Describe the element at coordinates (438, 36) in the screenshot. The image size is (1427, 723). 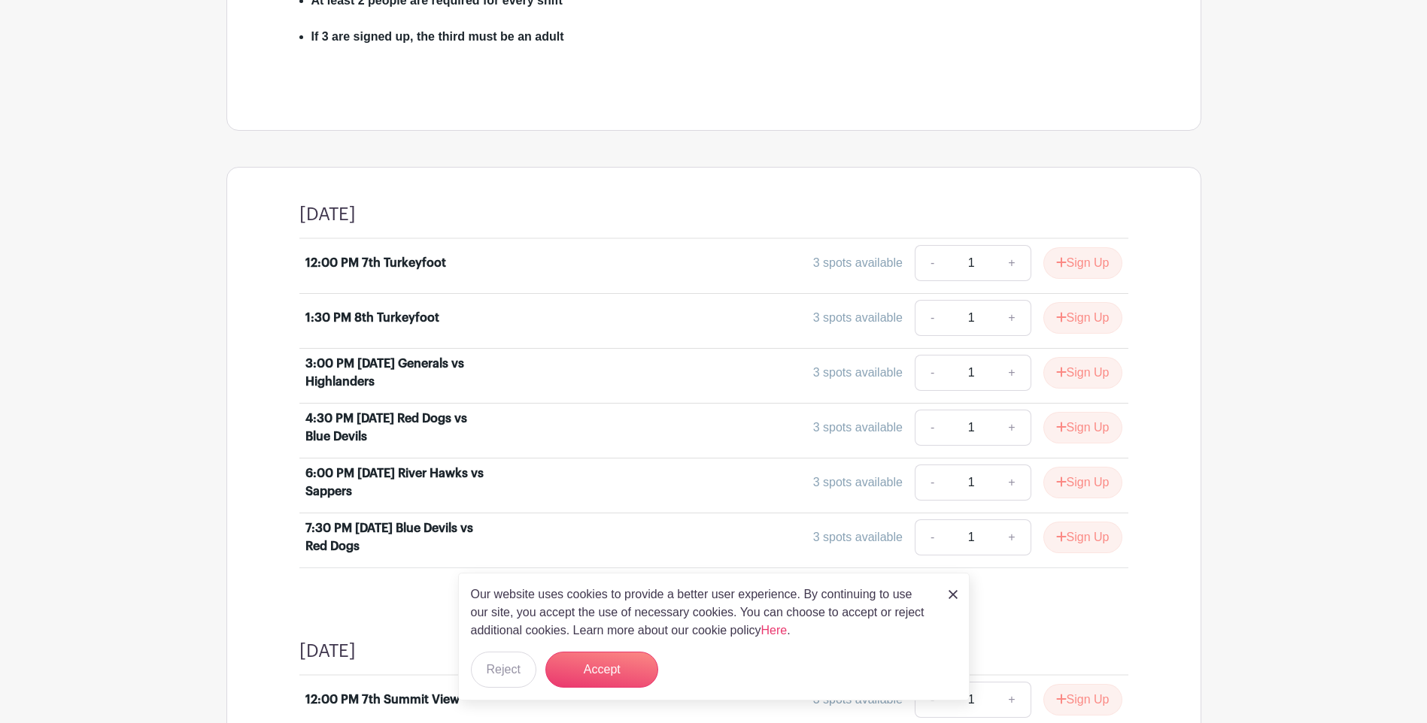
I see `strong: If 3 are signed up, the third must be an adult` at that location.